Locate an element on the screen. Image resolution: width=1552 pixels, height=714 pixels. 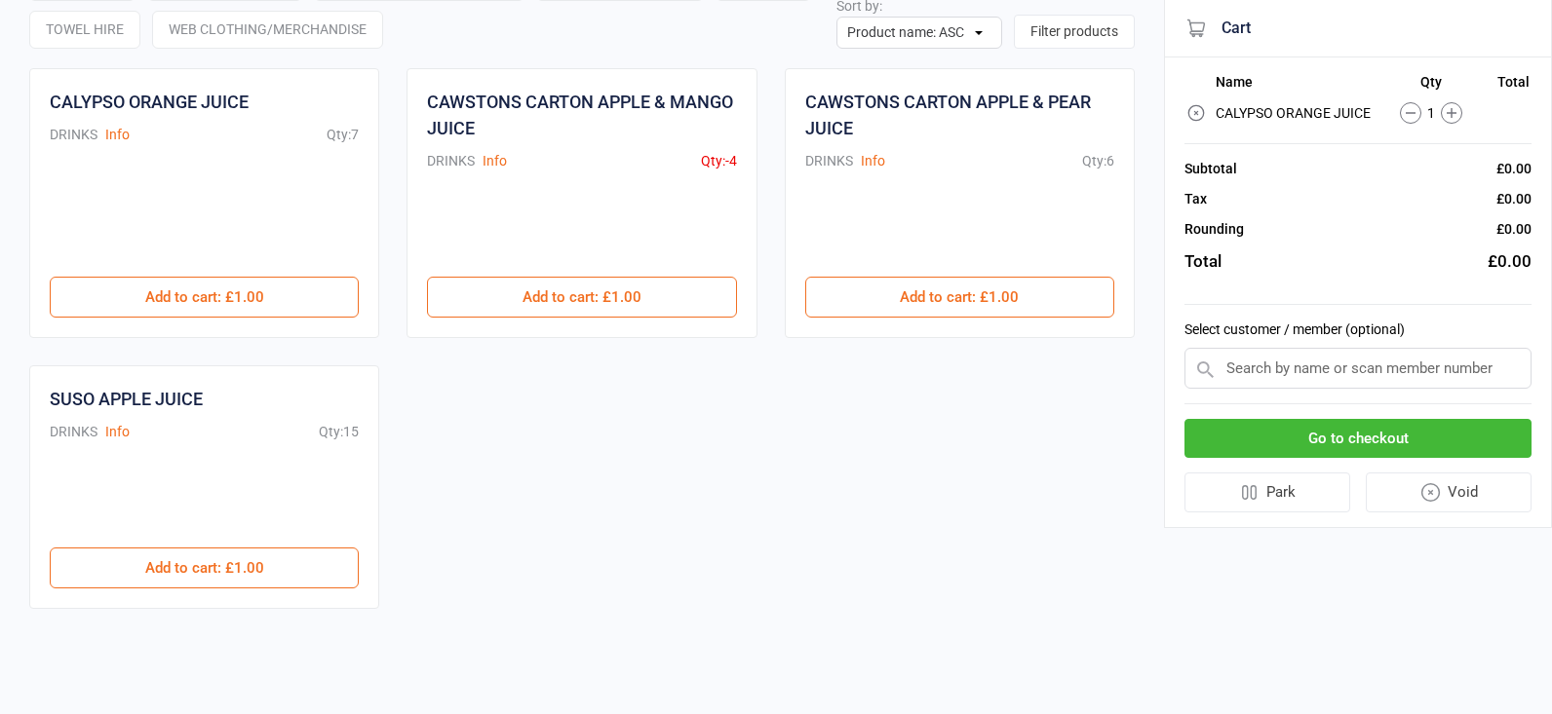
div: SUSO APPLE JUICE is located at coordinates (126, 399).